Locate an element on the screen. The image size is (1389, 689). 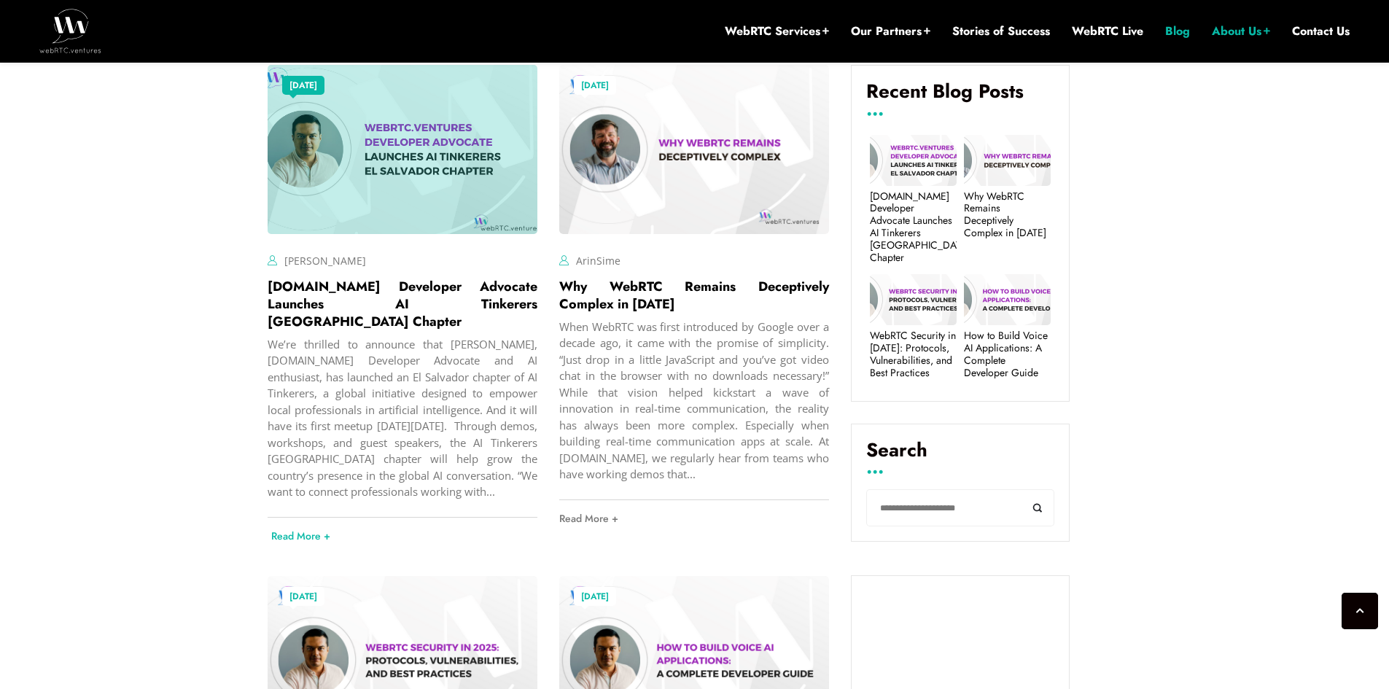
a: How to Build Voice AI Applications: A Complete Developer Guide is located at coordinates (1007, 354).